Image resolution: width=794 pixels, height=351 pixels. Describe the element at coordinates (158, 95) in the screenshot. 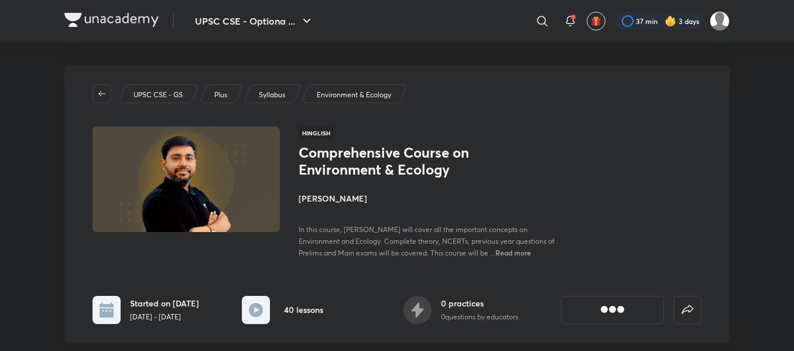

I see `a: UPSC CSE - GS` at that location.